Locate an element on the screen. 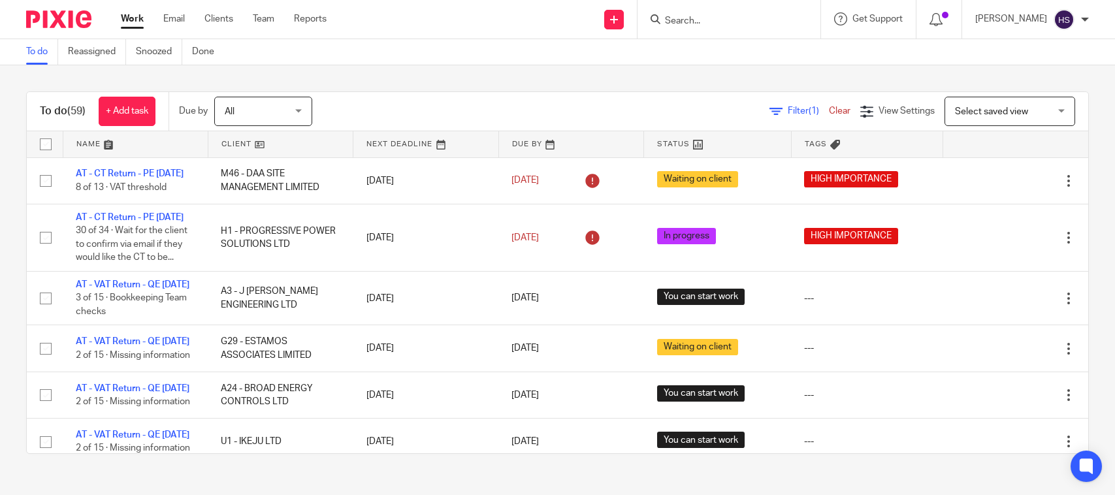 Image resolution: width=1115 pixels, height=495 pixels. a: + Add task is located at coordinates (127, 111).